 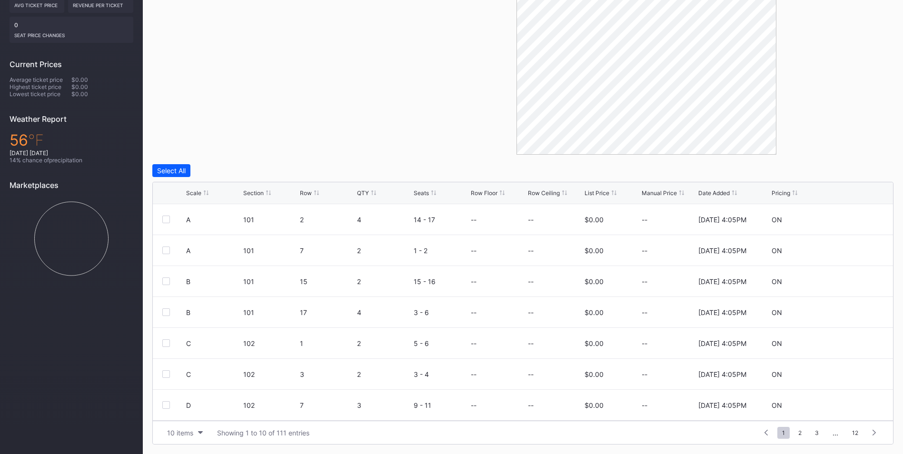 What do you see at coordinates (185, 433) in the screenshot?
I see `button: 10 items` at bounding box center [185, 433].